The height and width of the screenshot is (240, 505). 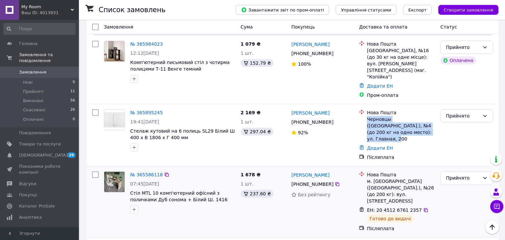 What do you see at coordinates (180, 66) in the screenshot?
I see `a: Комп'ютерний письмовий стіл з чотирма полицями Т-11 Венге темний` at bounding box center [180, 66].